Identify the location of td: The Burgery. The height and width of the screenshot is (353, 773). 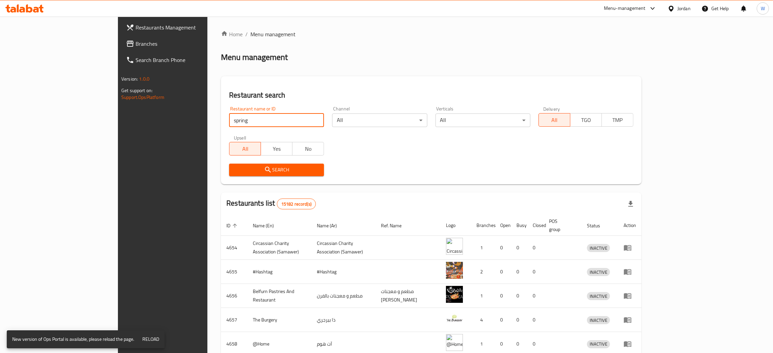
(279, 320).